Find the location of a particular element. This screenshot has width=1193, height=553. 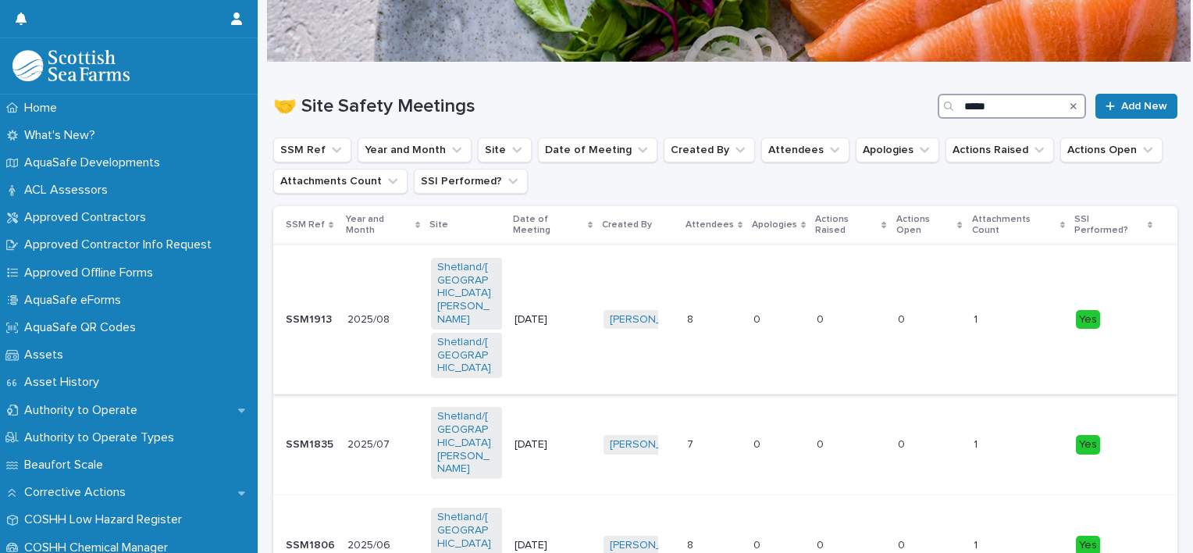

button: SSI Performed? is located at coordinates (471, 181).